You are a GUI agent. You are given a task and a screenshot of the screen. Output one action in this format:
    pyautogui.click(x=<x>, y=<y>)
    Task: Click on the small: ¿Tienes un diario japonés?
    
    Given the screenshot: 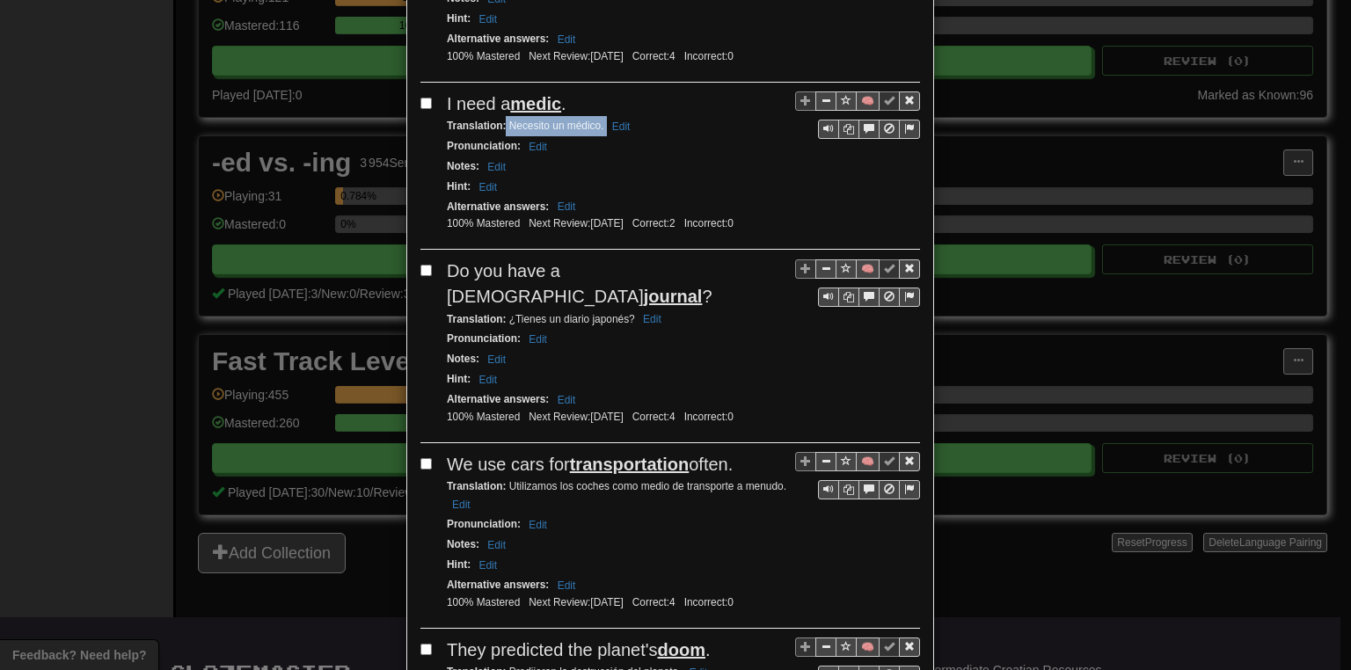 What is the action you would take?
    pyautogui.click(x=557, y=319)
    